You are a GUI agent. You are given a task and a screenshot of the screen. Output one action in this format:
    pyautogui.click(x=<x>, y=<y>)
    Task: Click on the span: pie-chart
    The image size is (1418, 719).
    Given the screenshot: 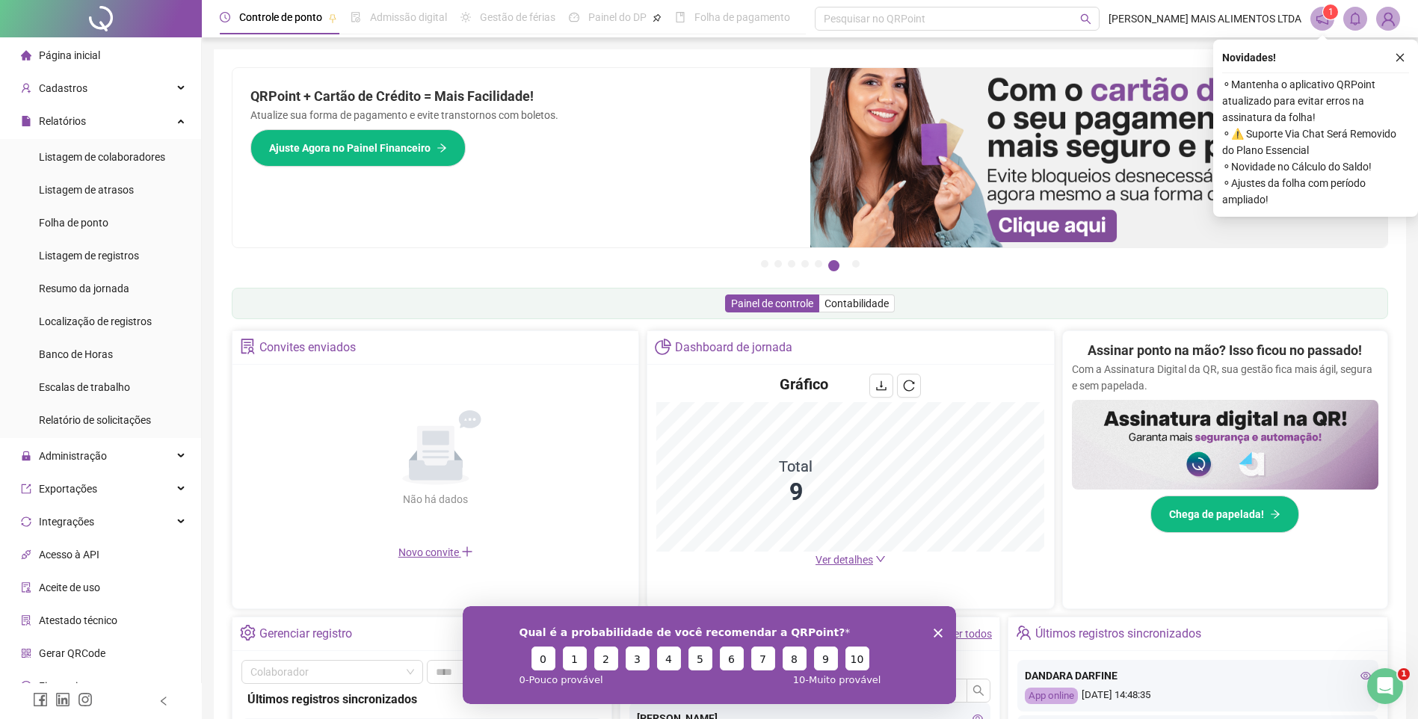 What is the action you would take?
    pyautogui.click(x=662, y=346)
    